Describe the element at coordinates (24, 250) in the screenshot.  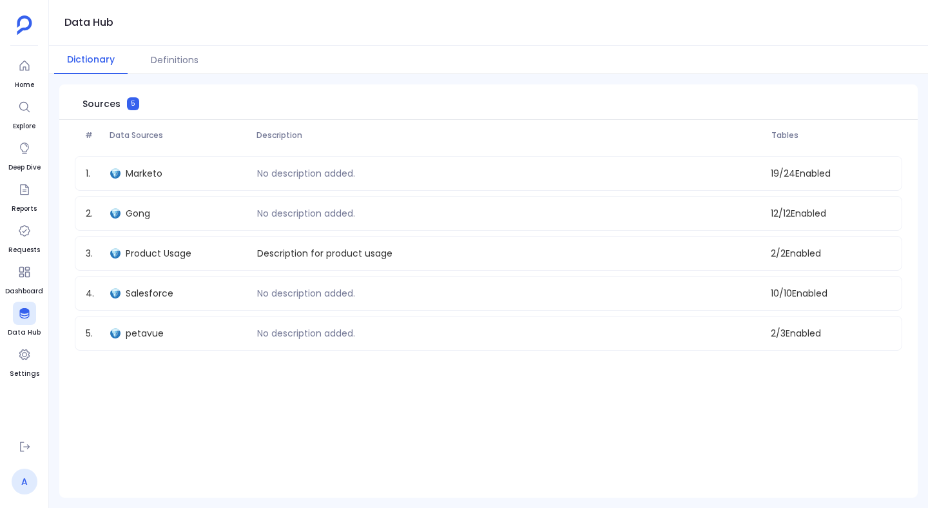
I see `span: Requests` at that location.